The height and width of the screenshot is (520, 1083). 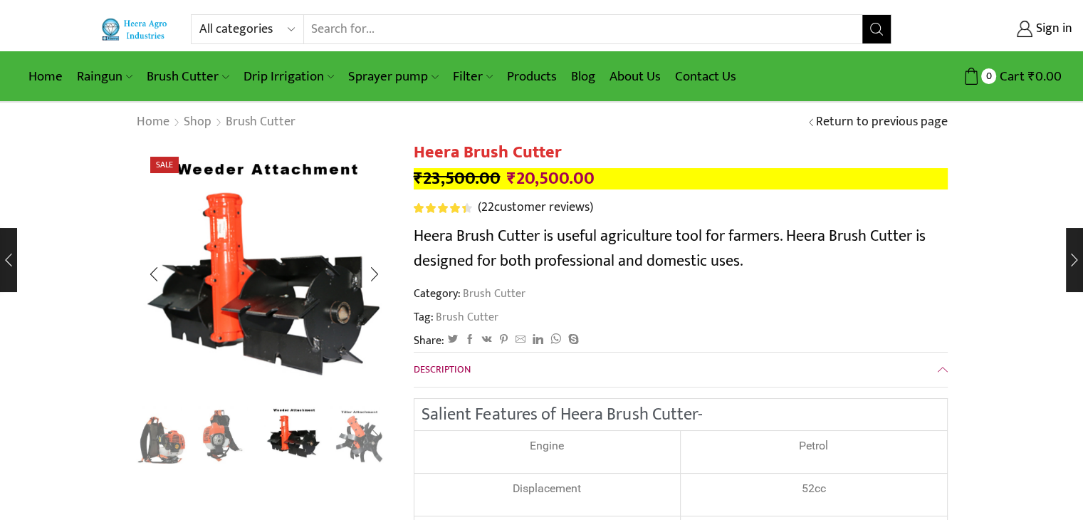 I want to click on a: Products, so click(x=532, y=76).